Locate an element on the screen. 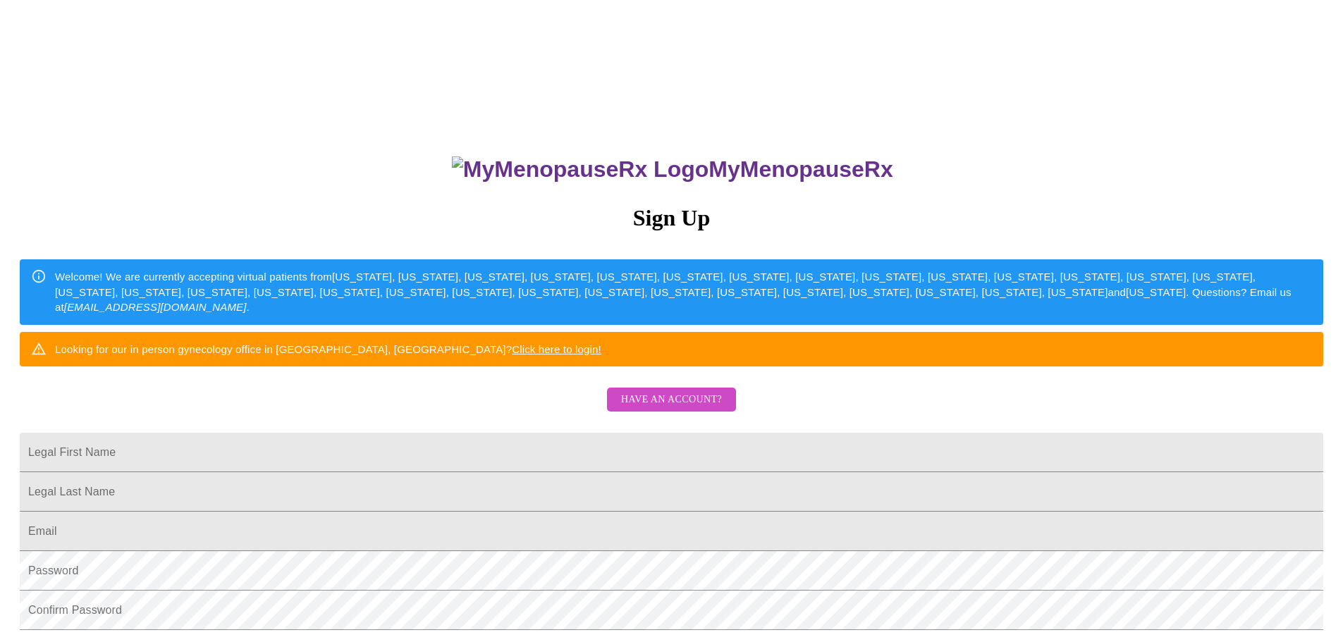 This screenshot has width=1343, height=642. img: MyMenopauseRx Logo is located at coordinates (580, 169).